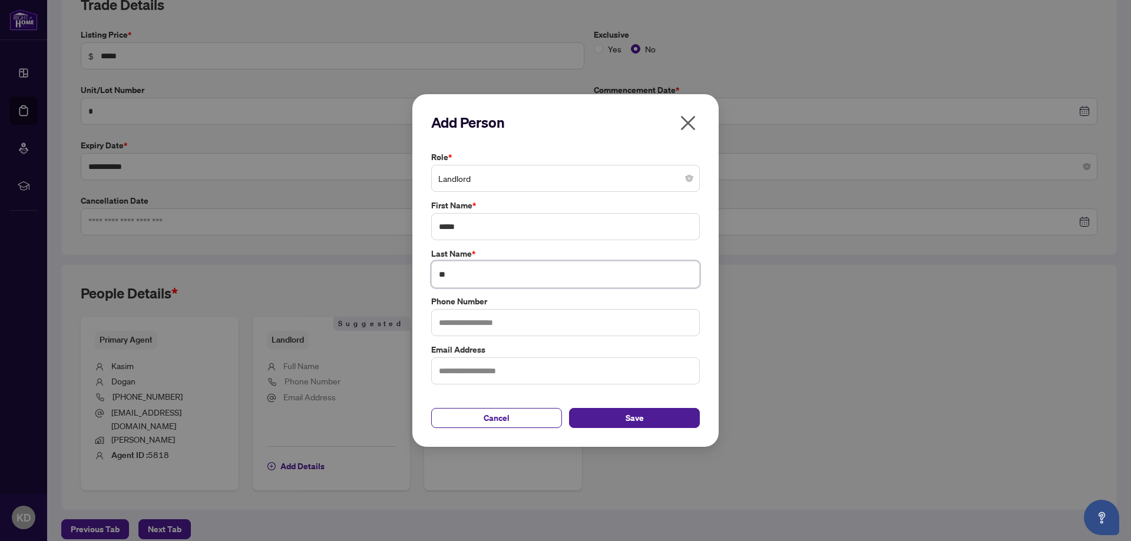 This screenshot has width=1131, height=541. I want to click on span: Save, so click(634, 418).